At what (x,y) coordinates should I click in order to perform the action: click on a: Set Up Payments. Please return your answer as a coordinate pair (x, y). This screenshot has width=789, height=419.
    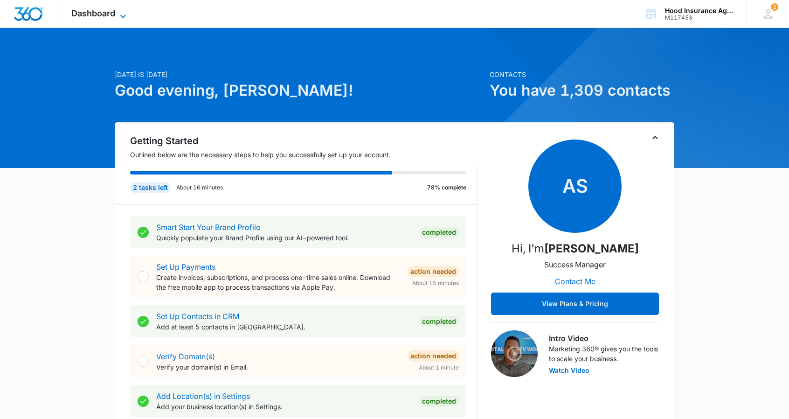
    Looking at the image, I should click on (186, 267).